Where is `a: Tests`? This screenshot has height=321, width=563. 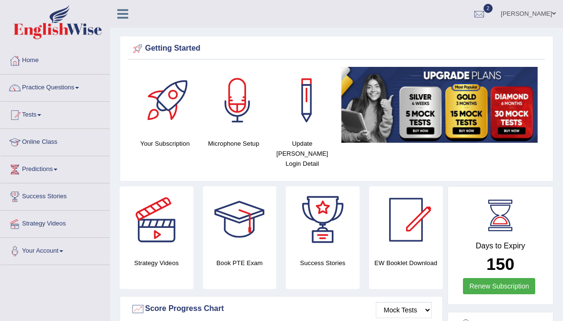 a: Tests is located at coordinates (55, 114).